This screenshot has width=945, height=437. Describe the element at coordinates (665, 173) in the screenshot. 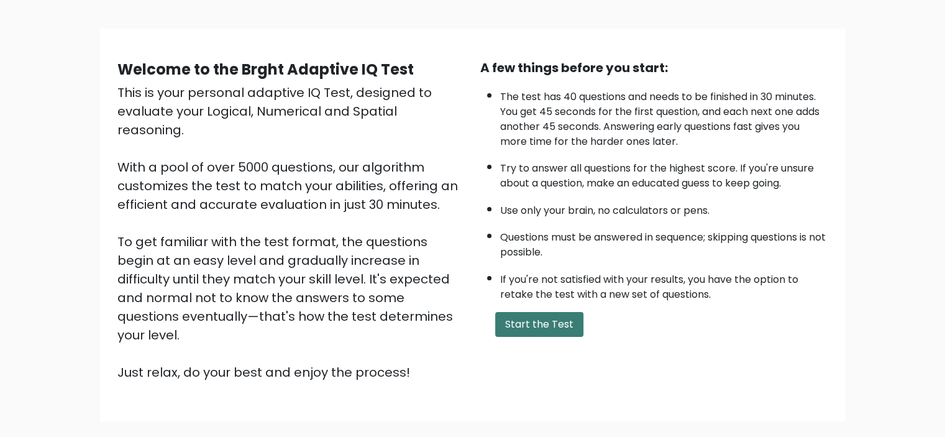

I see `li: Try to answer all questions for the highest score. If you're unsure about a question, make an edu...` at that location.